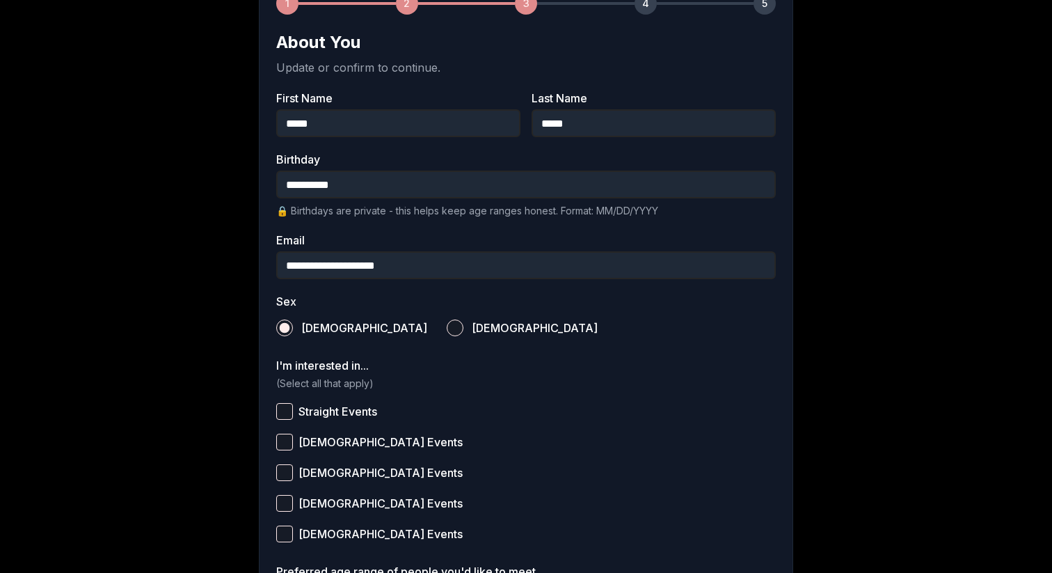  Describe the element at coordinates (337, 411) in the screenshot. I see `span: Straight Events` at that location.